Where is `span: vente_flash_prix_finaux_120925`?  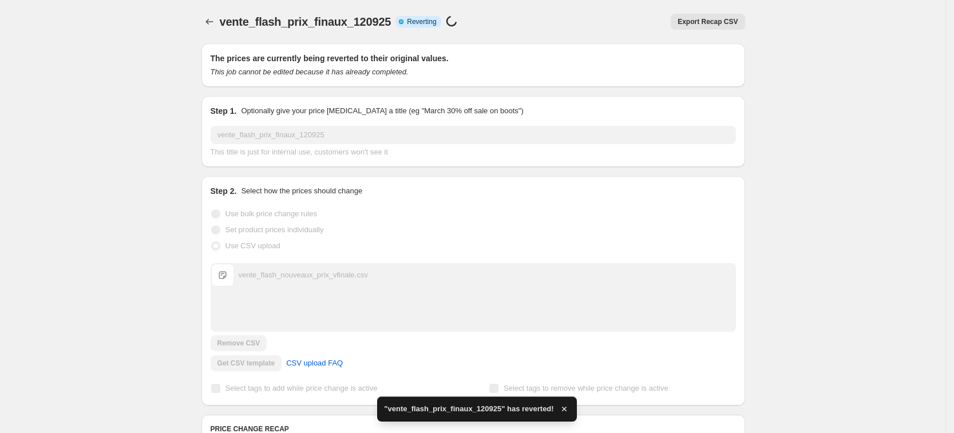 span: vente_flash_prix_finaux_120925 is located at coordinates (306, 22).